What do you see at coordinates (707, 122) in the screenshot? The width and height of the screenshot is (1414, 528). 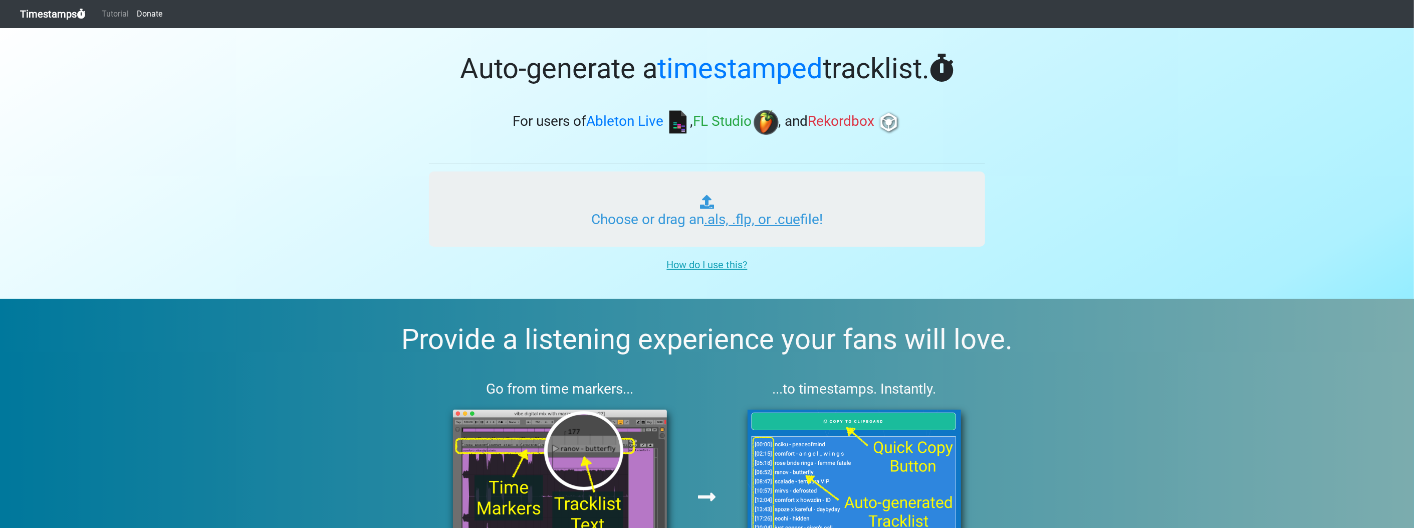 I see `h3: For users of , , and` at bounding box center [707, 122].